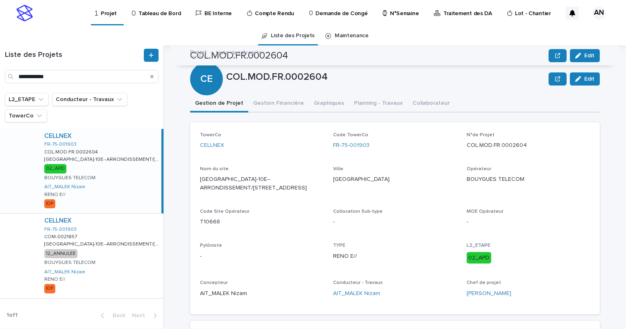  Describe the element at coordinates (279, 104) in the screenshot. I see `button: Gestion Financière` at that location.